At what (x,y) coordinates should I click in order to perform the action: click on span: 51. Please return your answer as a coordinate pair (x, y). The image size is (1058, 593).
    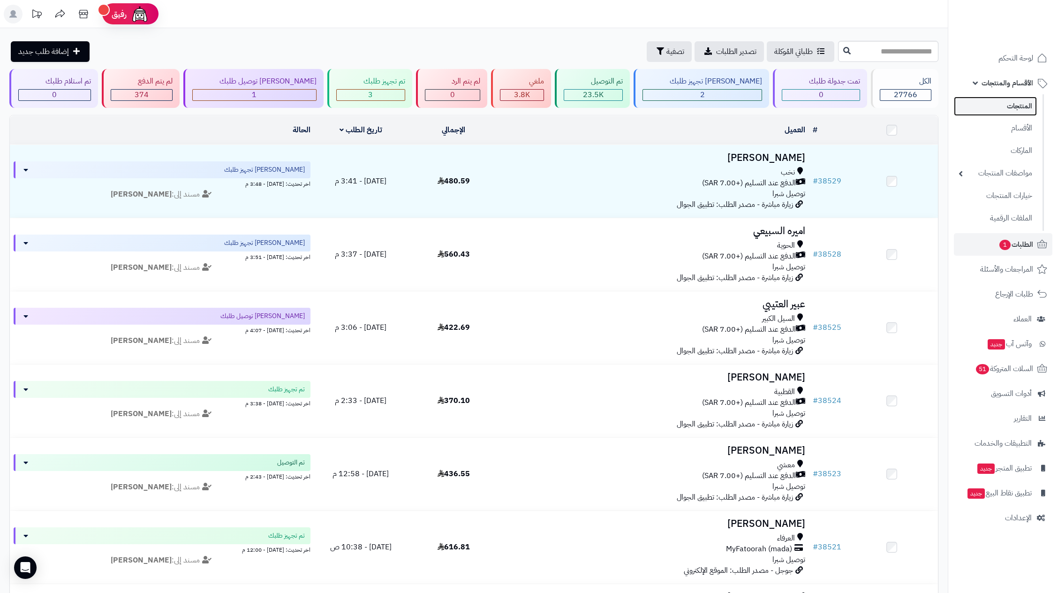
    Looking at the image, I should click on (982, 369).